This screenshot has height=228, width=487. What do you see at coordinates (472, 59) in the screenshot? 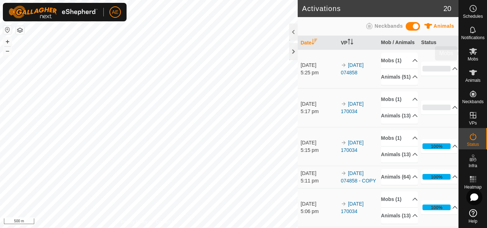
I see `span: Mobs` at bounding box center [472, 59].